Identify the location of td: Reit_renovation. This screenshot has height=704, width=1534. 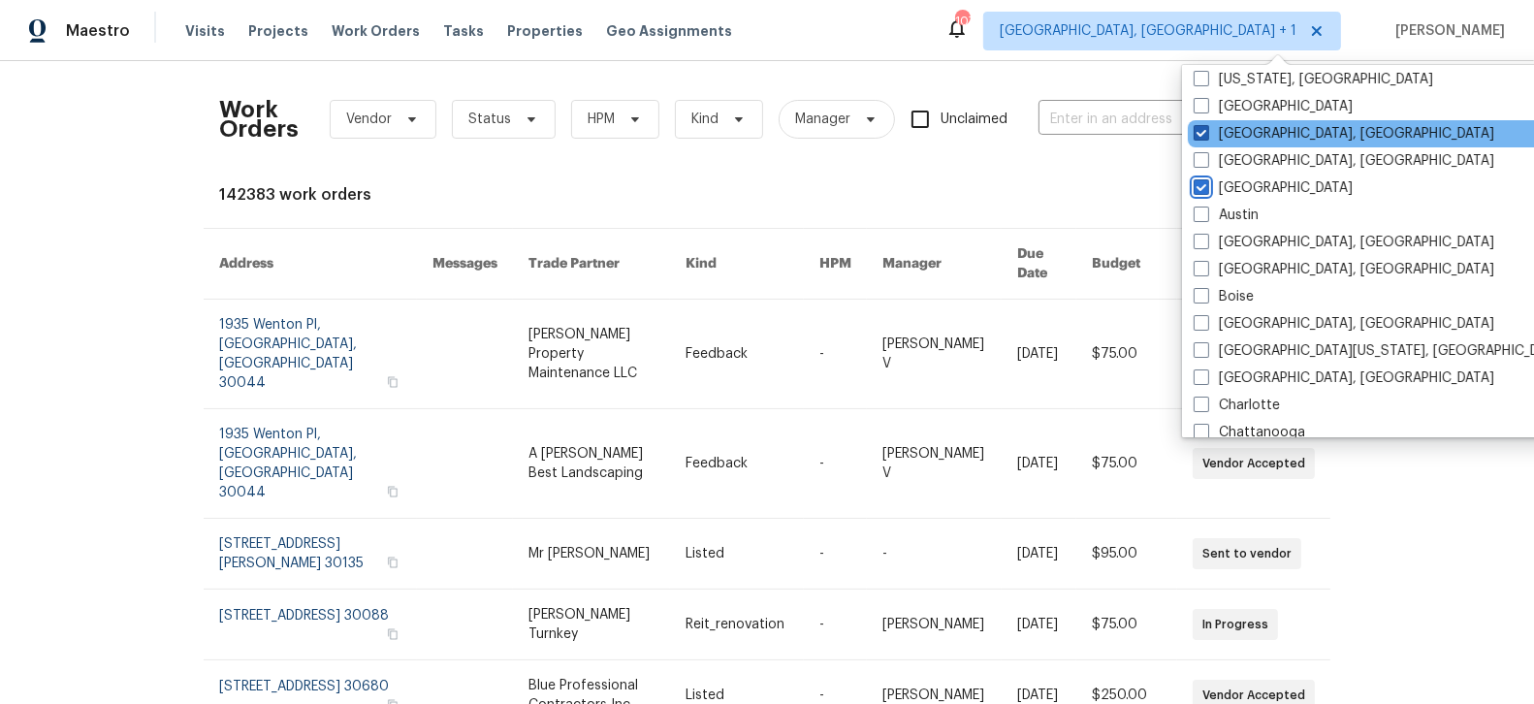
(737, 625).